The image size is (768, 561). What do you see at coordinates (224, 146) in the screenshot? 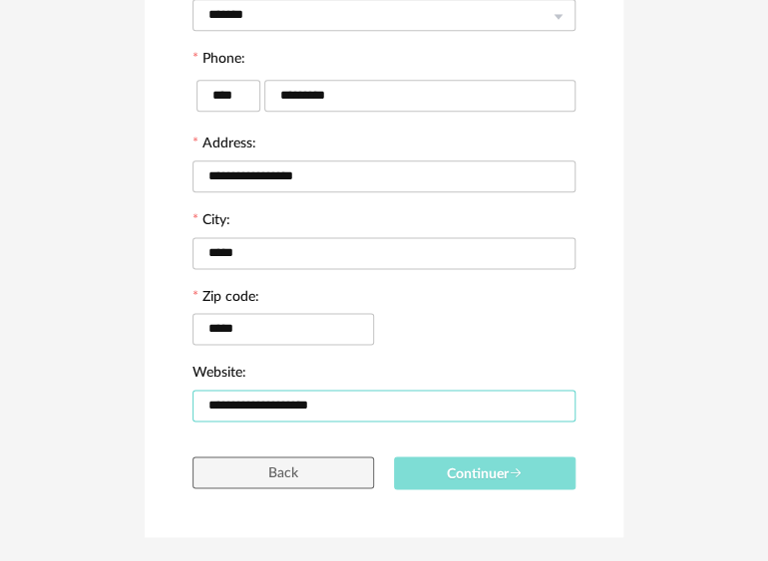
I see `label: Address:` at bounding box center [224, 146].